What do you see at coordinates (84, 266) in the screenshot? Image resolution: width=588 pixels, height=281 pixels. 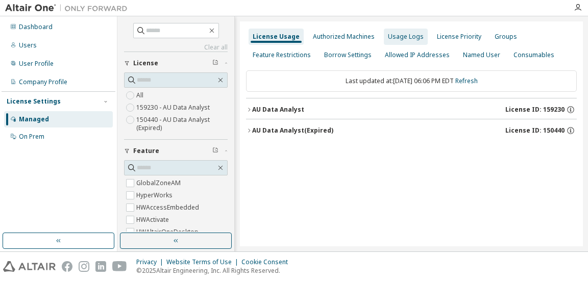 I see `img: instagram.svg` at bounding box center [84, 266].